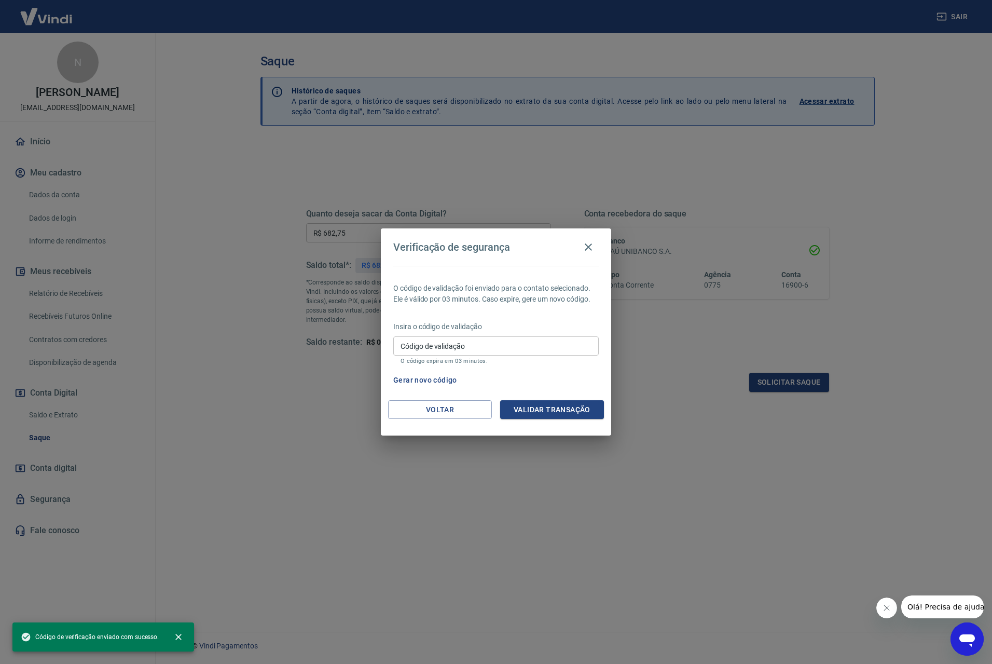 This screenshot has height=664, width=992. I want to click on button: Voltar, so click(440, 410).